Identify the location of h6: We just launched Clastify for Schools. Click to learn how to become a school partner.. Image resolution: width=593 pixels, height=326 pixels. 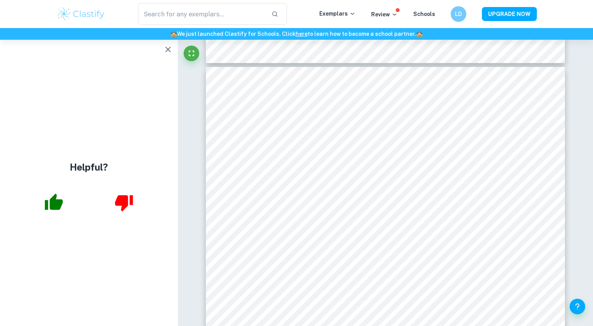
(296, 34).